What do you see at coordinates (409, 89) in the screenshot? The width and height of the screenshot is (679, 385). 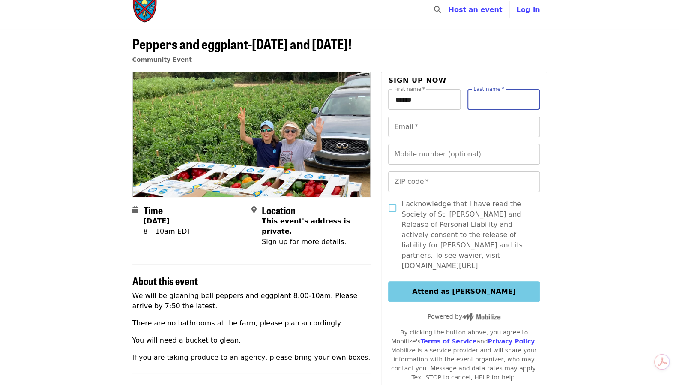 I see `label: First name` at bounding box center [409, 89].